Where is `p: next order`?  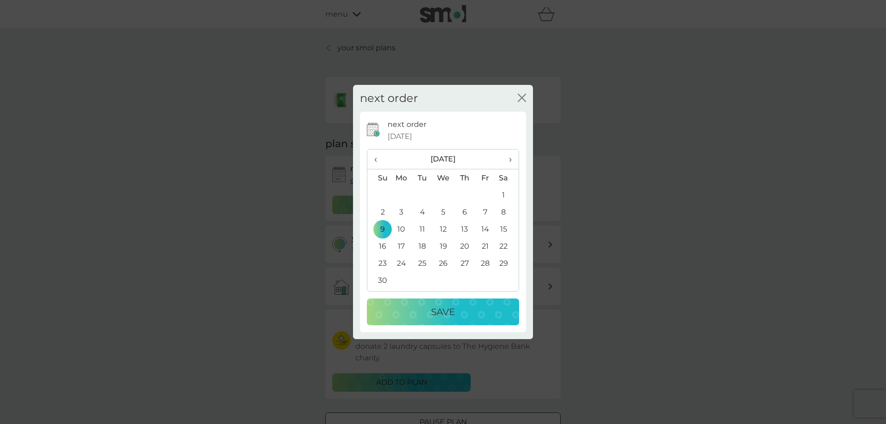
p: next order is located at coordinates (407, 125).